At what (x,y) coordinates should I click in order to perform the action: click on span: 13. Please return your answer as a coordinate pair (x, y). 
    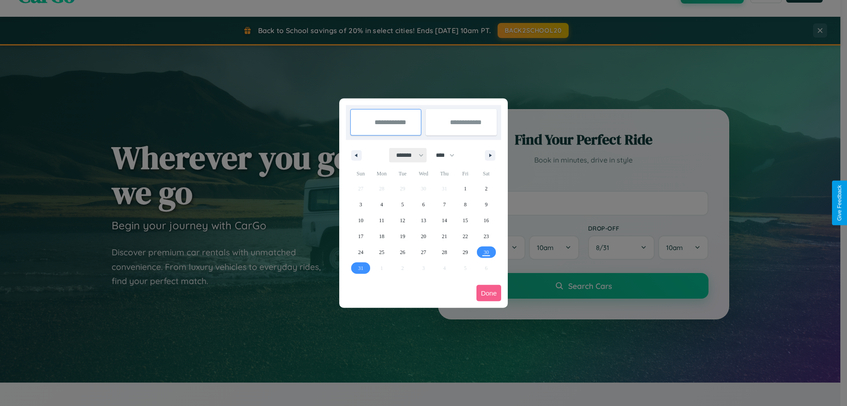
    Looking at the image, I should click on (424, 220).